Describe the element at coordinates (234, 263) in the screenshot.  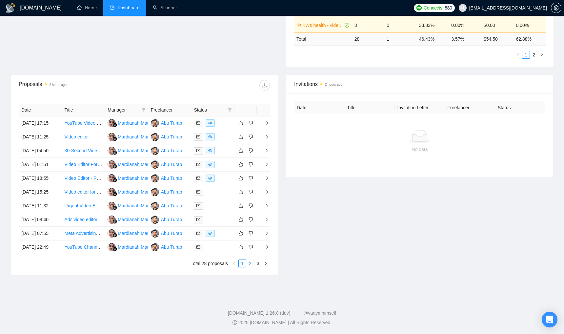
I see `button: left` at that location.